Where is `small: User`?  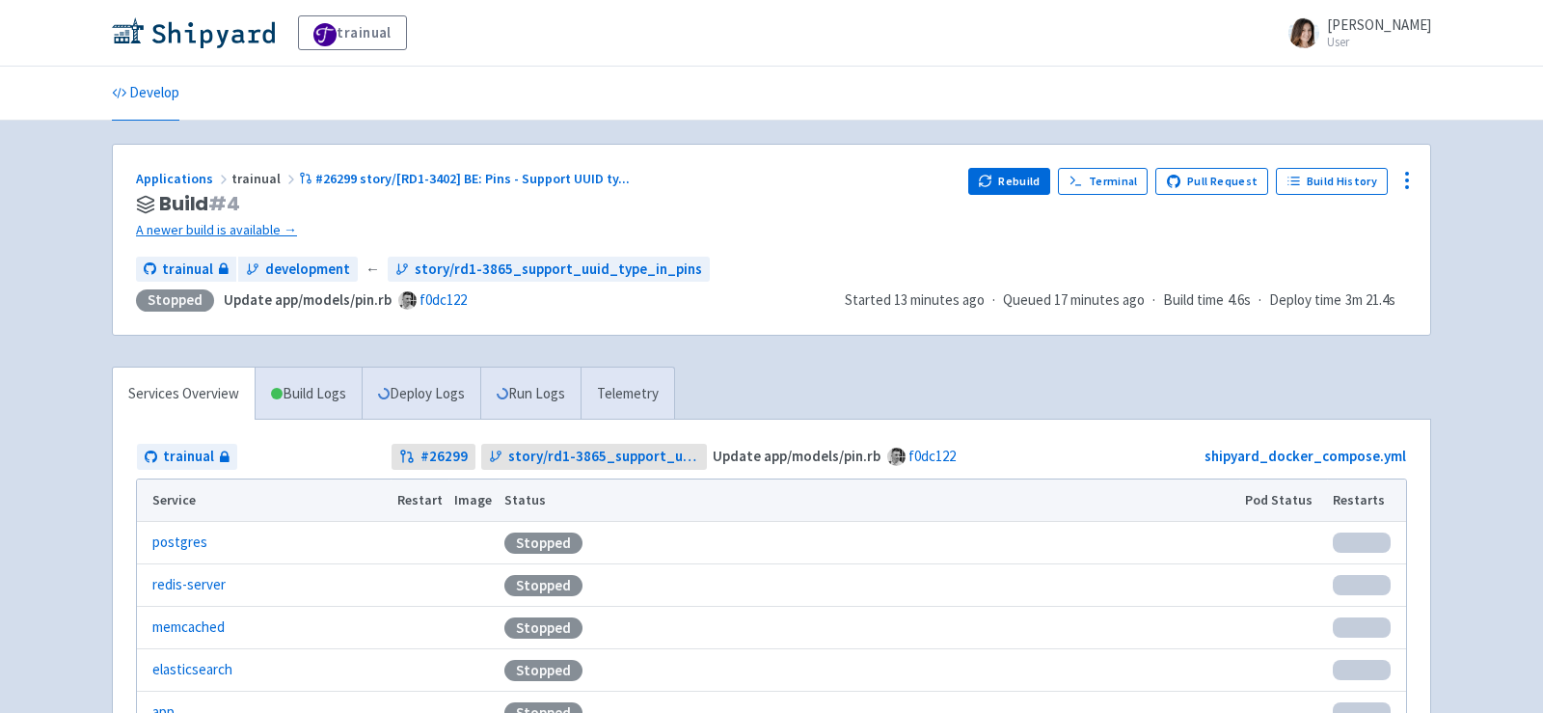
small: User is located at coordinates (1379, 41).